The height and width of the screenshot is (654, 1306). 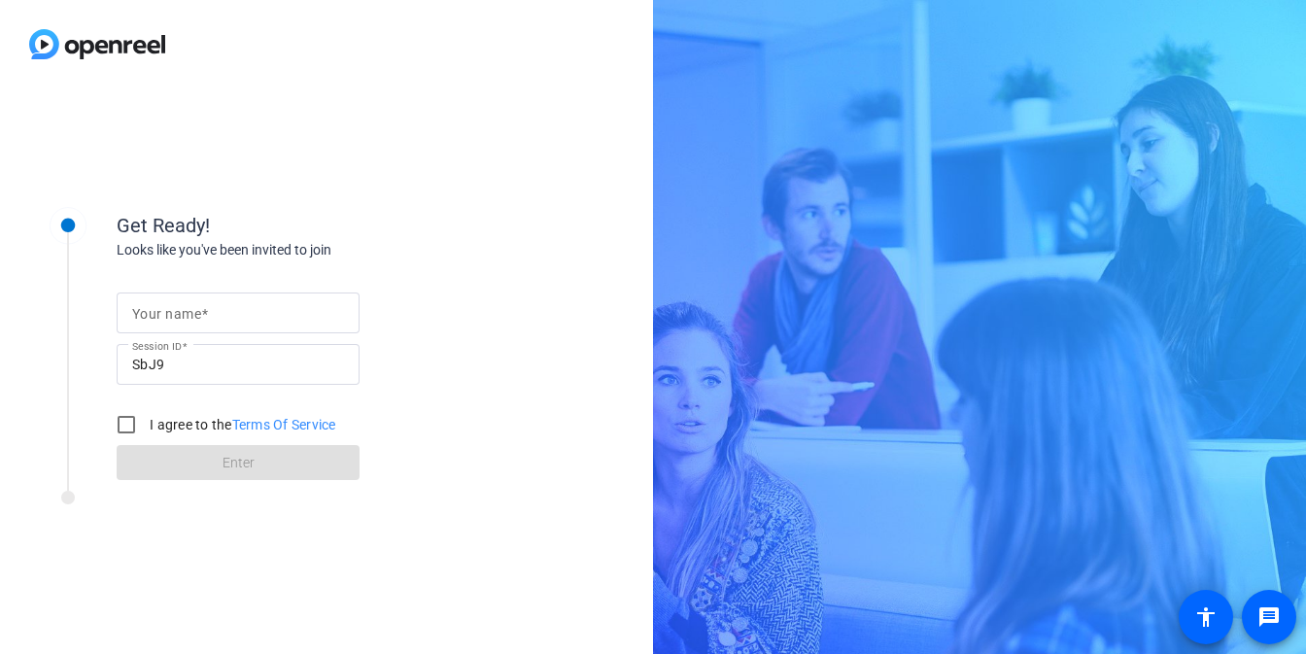 What do you see at coordinates (241, 425) in the screenshot?
I see `label: I agree to the` at bounding box center [241, 425].